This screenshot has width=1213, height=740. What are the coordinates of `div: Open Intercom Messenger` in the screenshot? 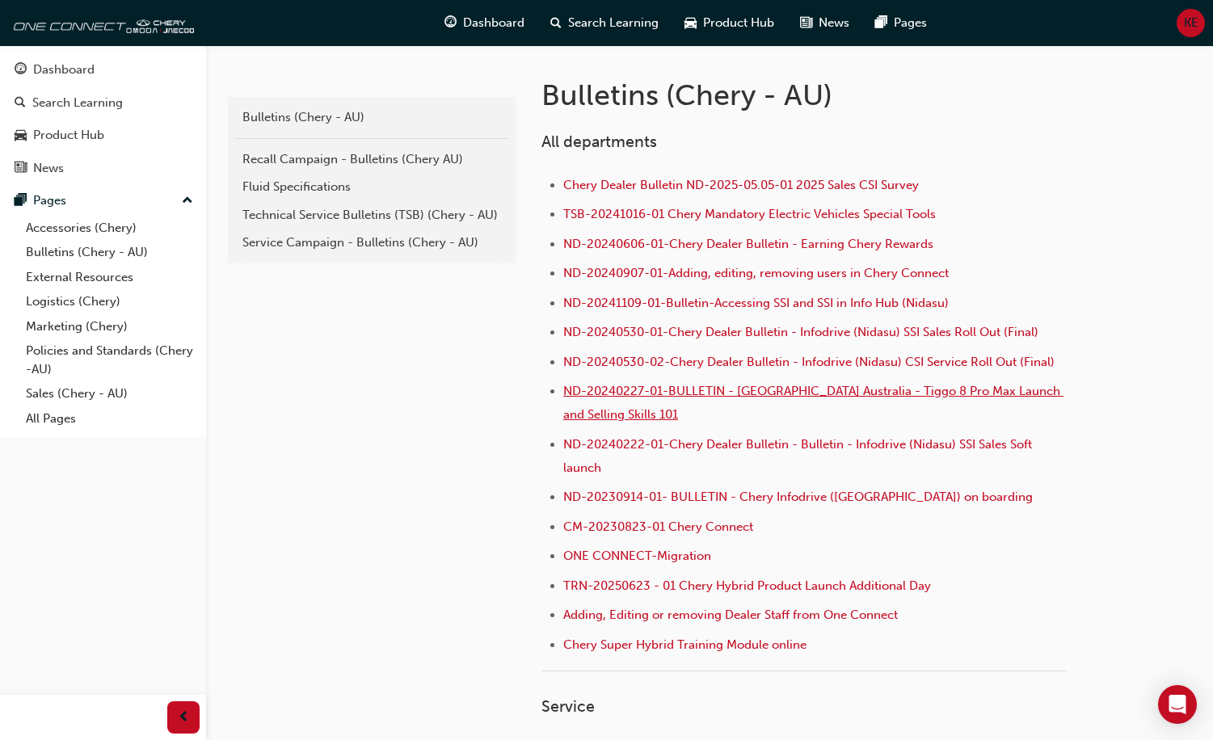 It's located at (1177, 705).